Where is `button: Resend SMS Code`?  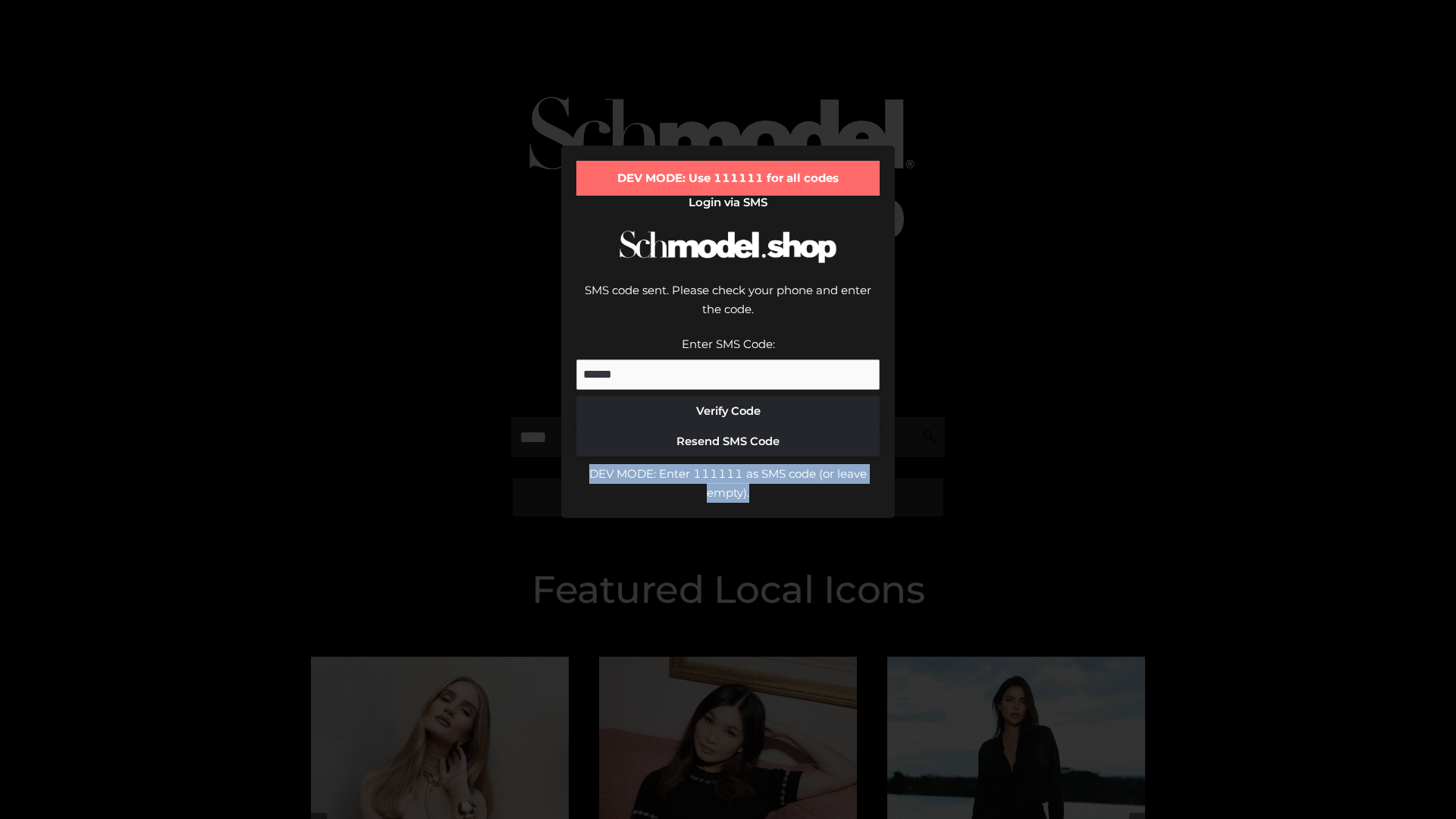 button: Resend SMS Code is located at coordinates (728, 441).